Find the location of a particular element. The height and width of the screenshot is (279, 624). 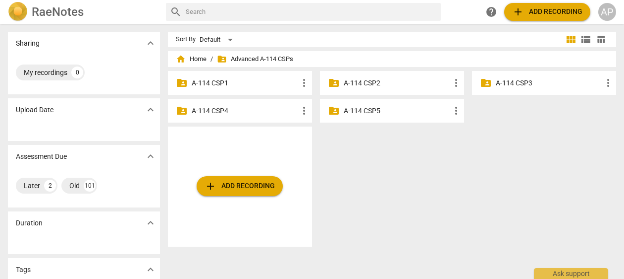

span: Advanced A-114 CSPs is located at coordinates (255, 59).